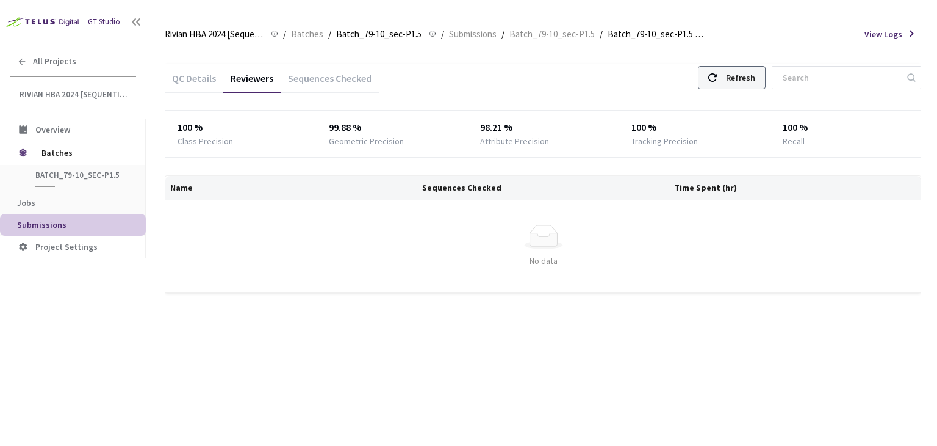  Describe the element at coordinates (252, 82) in the screenshot. I see `div: Reviewers` at that location.